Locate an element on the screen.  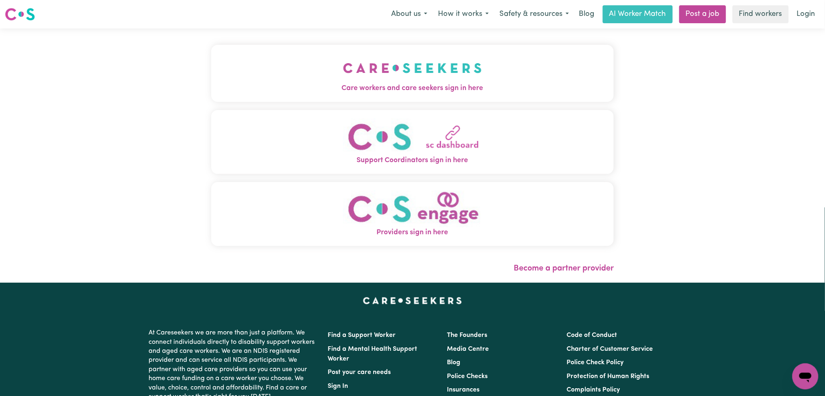
a: Become a partner provider is located at coordinates (564, 268).